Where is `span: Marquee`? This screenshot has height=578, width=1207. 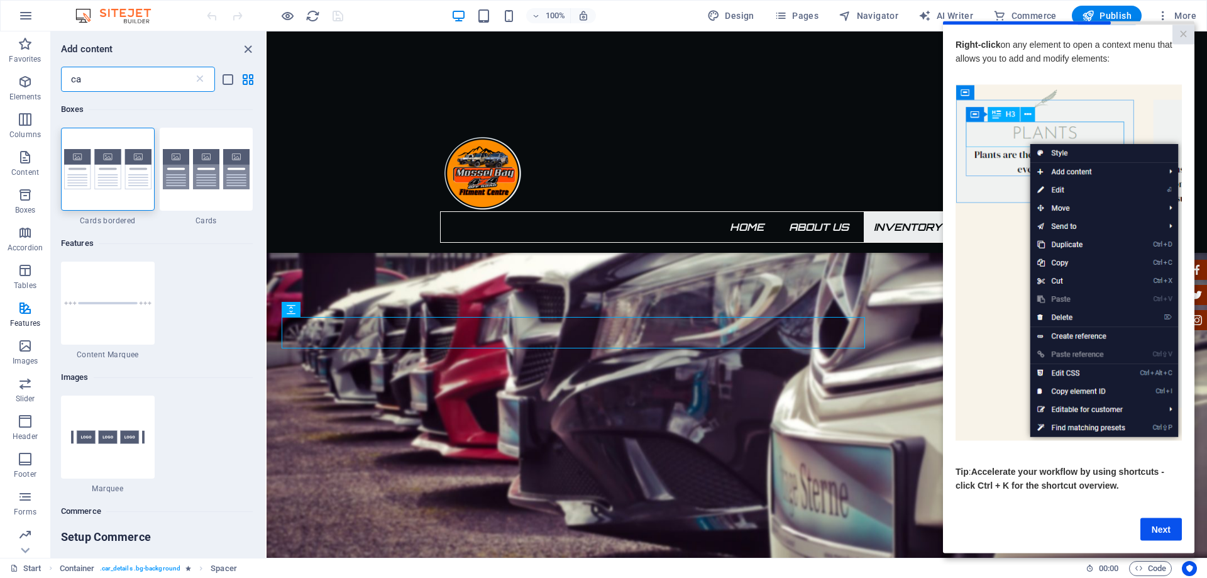 span: Marquee is located at coordinates (107, 488).